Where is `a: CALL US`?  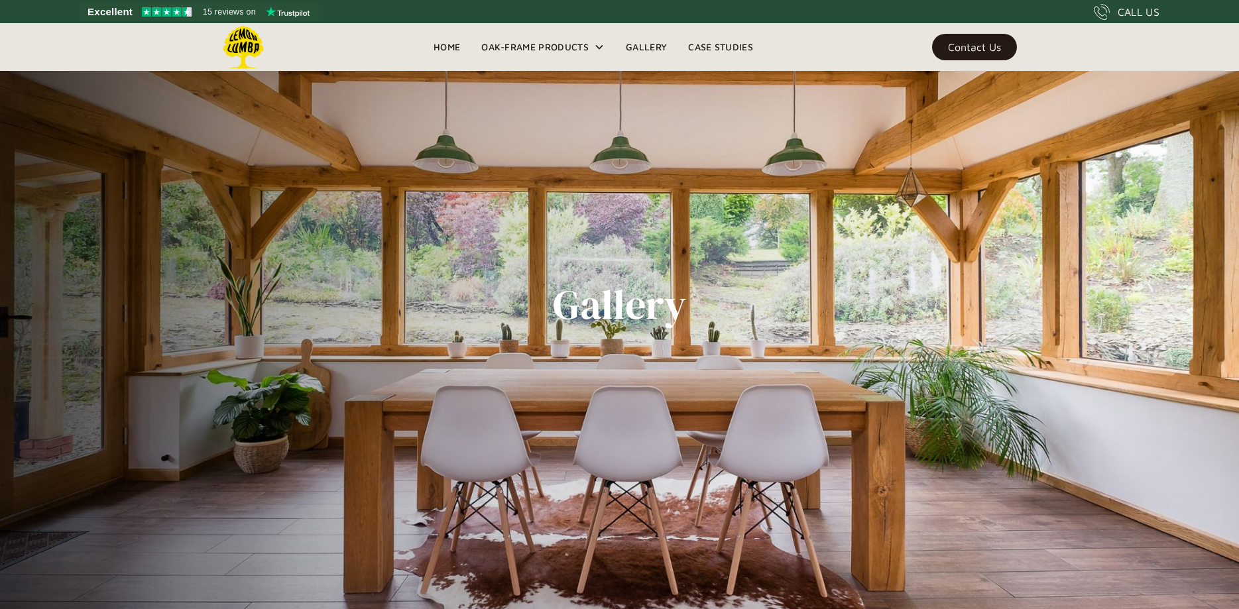 a: CALL US is located at coordinates (1126, 12).